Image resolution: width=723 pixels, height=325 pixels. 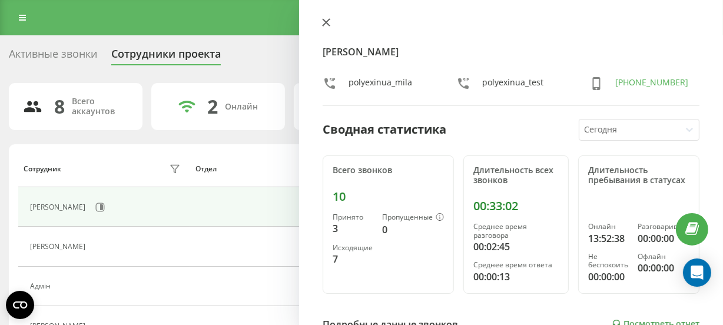 What do you see at coordinates (516, 277) in the screenshot?
I see `div: 00:00:13` at bounding box center [516, 277].